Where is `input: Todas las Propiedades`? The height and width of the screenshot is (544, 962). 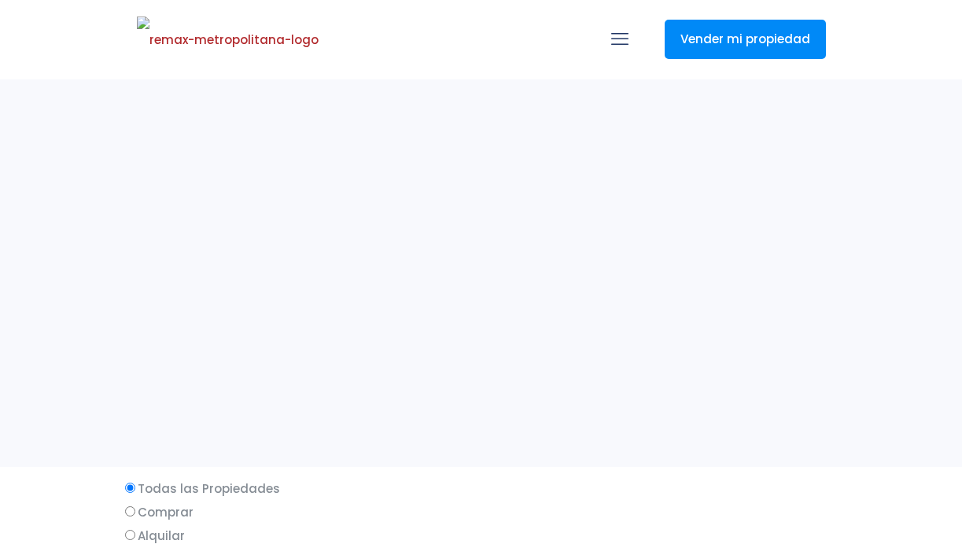
input: Todas las Propiedades is located at coordinates (130, 487).